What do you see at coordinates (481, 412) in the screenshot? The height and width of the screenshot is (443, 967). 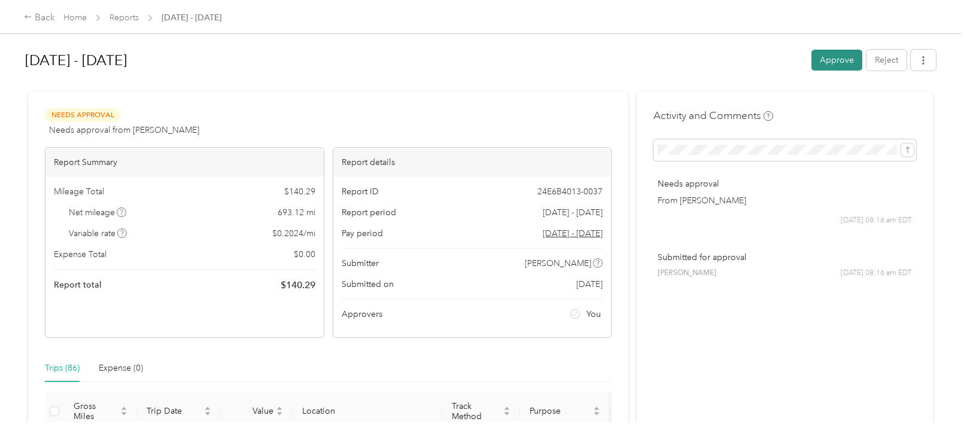 I see `th: Track Method` at bounding box center [481, 412].